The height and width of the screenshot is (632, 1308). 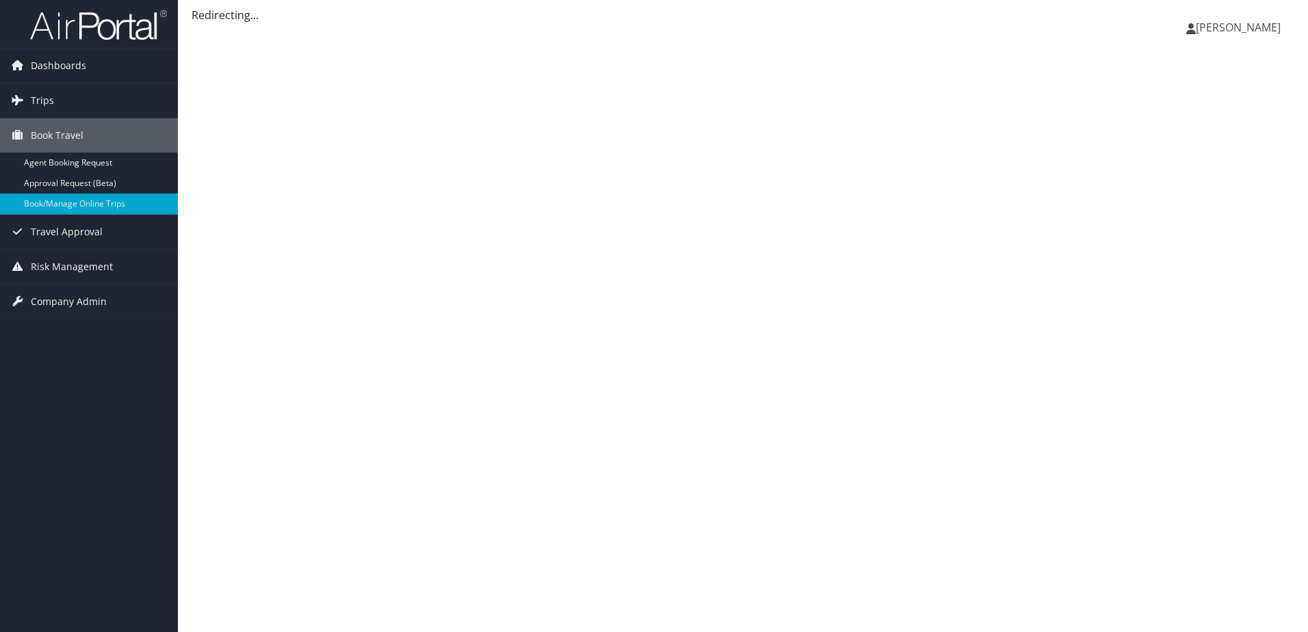 I want to click on img: airportal-logo.png, so click(x=98, y=25).